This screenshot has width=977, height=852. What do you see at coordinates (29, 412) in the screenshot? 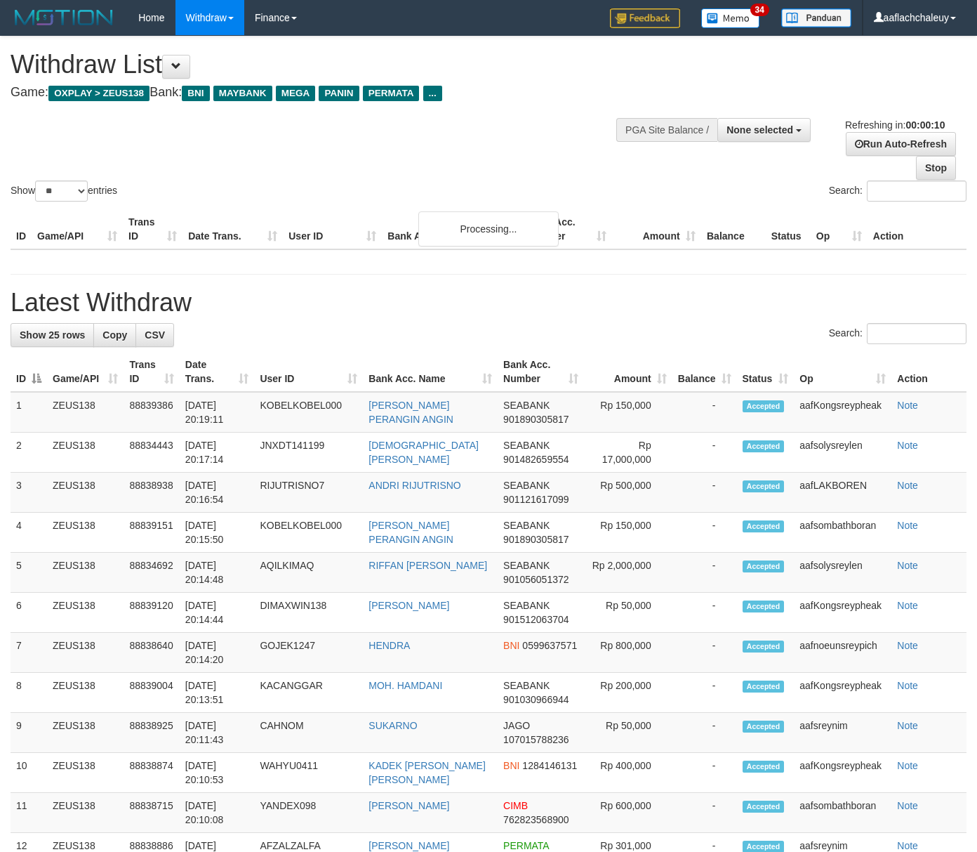
I see `td: 1` at bounding box center [29, 412].